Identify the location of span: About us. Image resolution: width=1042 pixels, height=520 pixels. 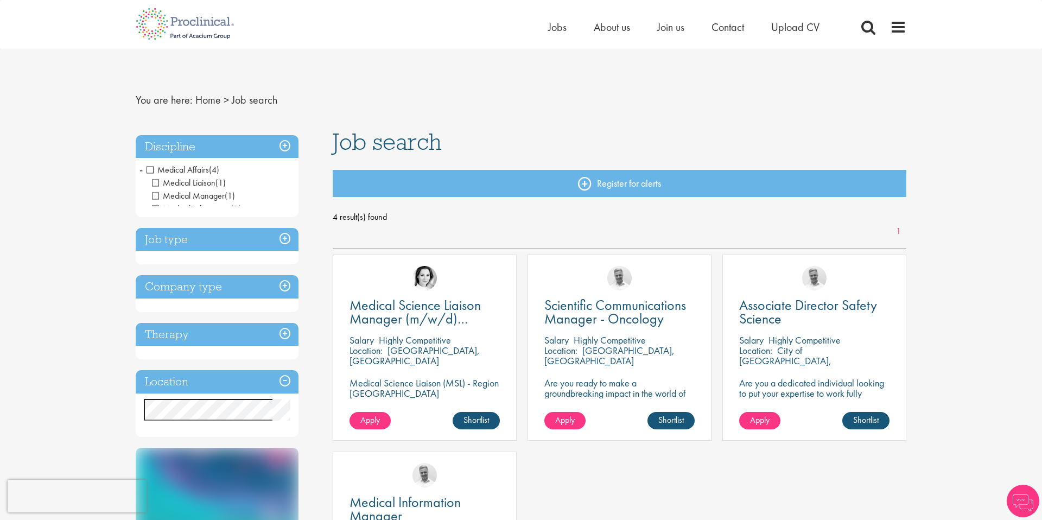
(612, 27).